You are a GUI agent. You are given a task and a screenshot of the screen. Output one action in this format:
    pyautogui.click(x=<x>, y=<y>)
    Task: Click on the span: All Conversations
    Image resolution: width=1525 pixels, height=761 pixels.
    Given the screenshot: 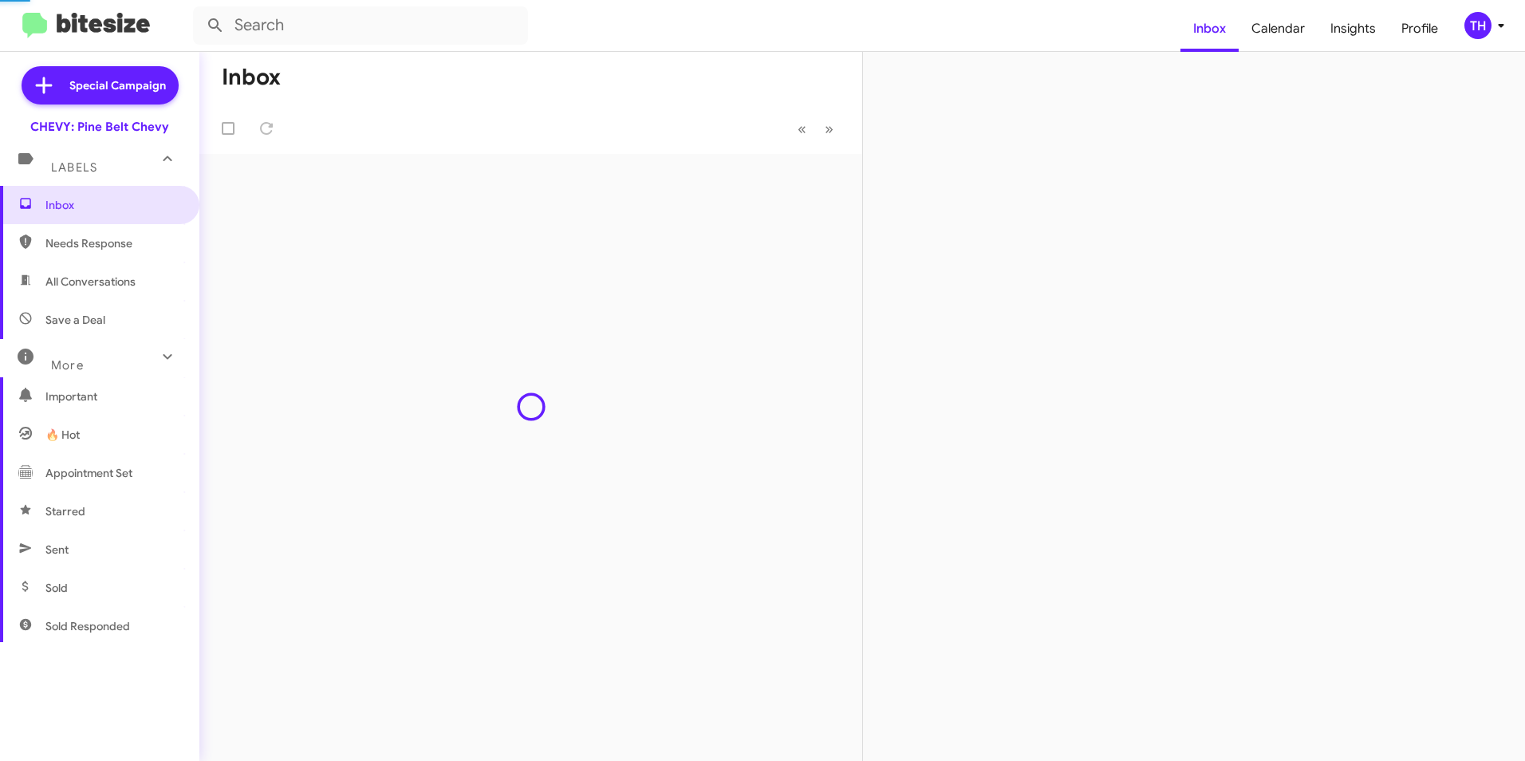 What is the action you would take?
    pyautogui.click(x=90, y=281)
    